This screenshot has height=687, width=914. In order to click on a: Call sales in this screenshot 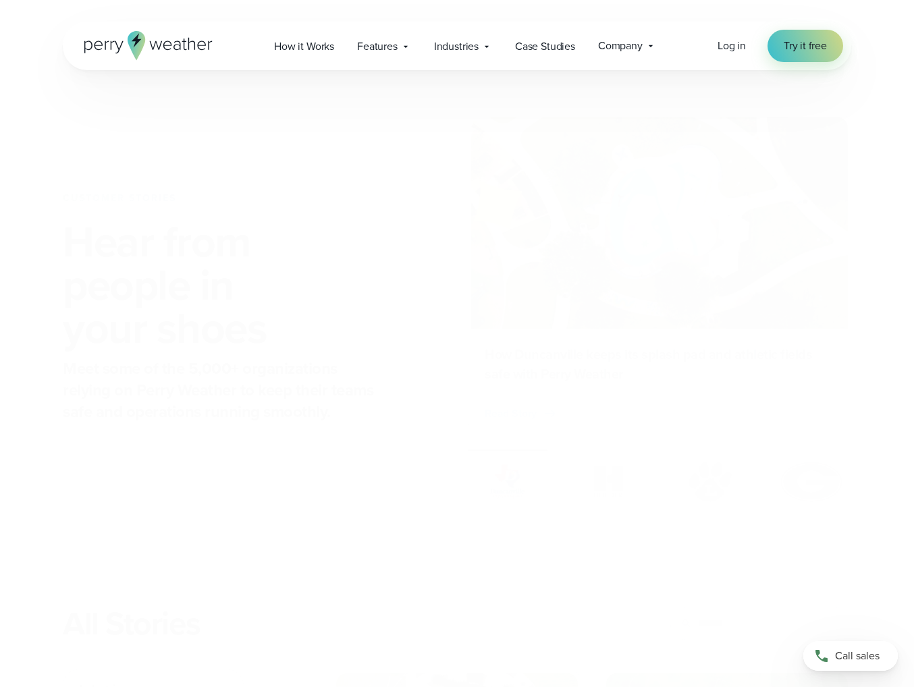, I will do `click(851, 656)`.